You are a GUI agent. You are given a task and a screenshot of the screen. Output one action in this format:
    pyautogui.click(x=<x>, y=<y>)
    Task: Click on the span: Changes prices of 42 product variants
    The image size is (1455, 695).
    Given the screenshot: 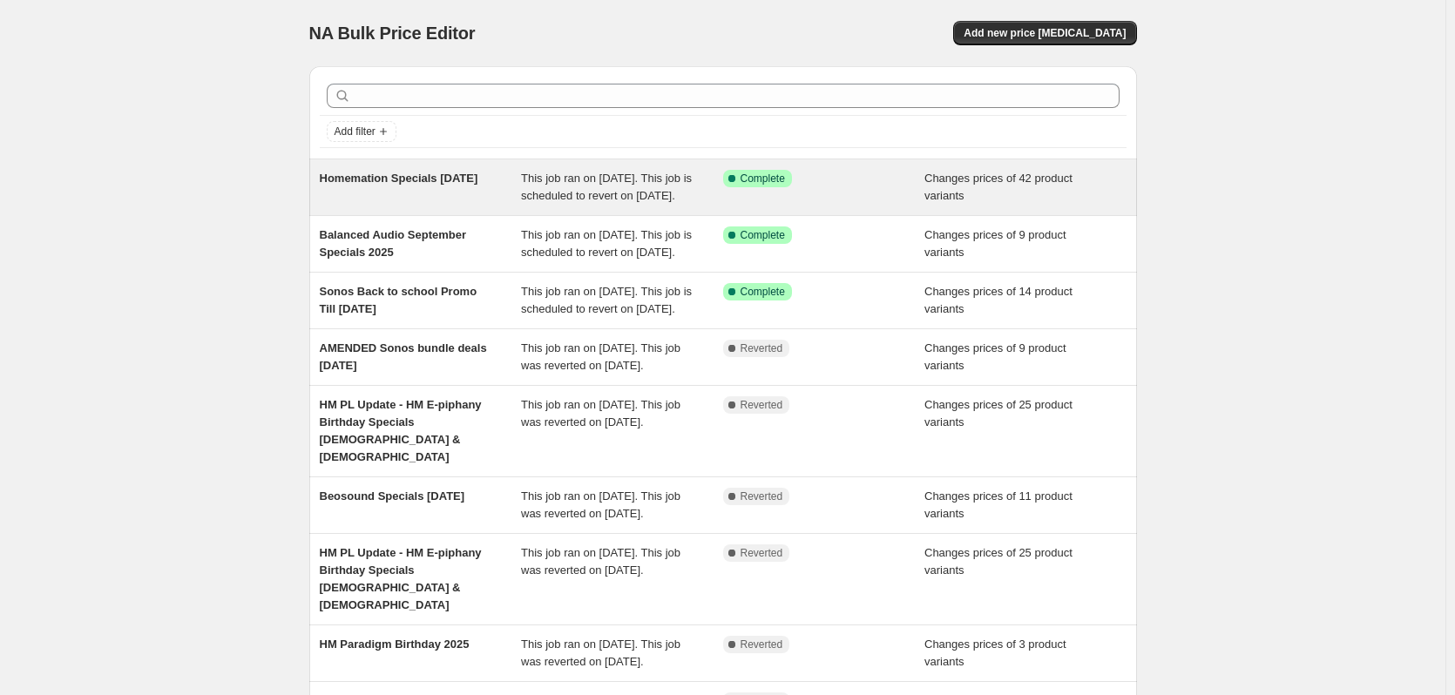 What is the action you would take?
    pyautogui.click(x=998, y=186)
    